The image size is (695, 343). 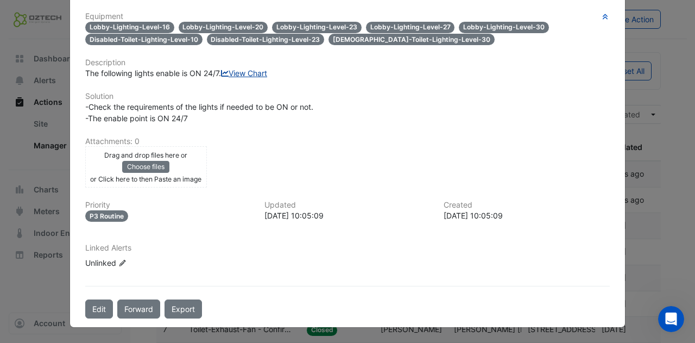 What do you see at coordinates (138, 308) in the screenshot?
I see `button: Forward` at bounding box center [138, 308].